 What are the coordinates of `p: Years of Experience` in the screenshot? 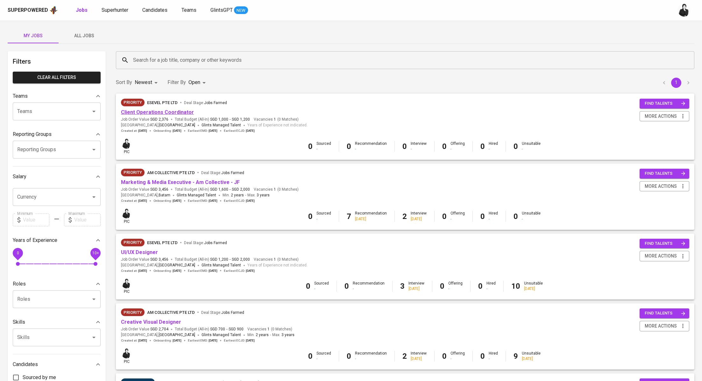 It's located at (35, 240).